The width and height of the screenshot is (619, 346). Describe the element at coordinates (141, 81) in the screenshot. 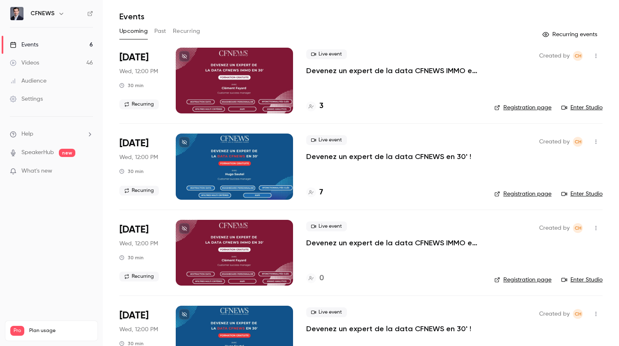

I see `div: Sep 10 Wed, 12:00 PM (Europe/Paris)` at that location.